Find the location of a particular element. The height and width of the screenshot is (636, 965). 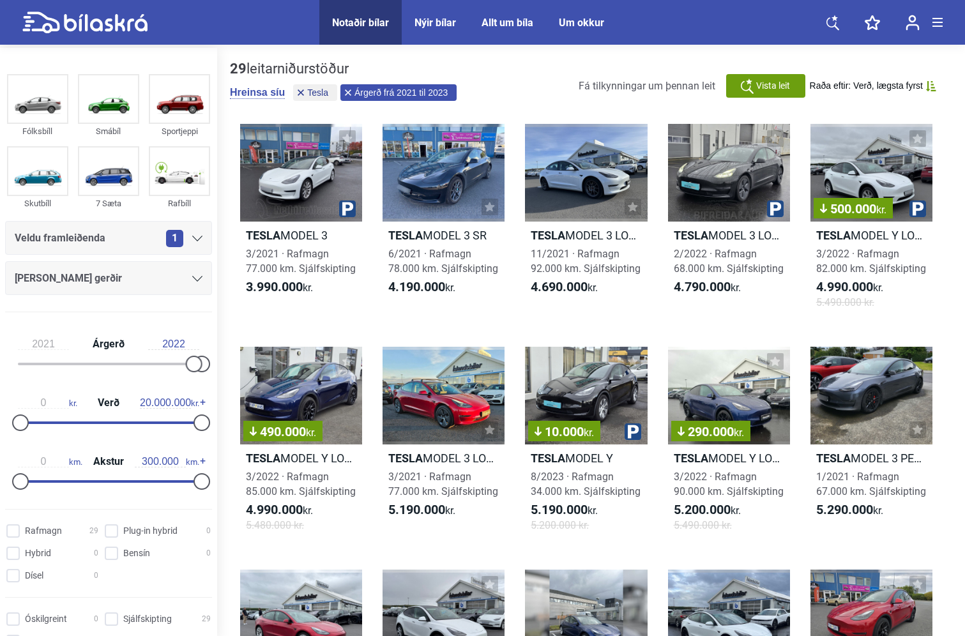

a: TeslaMODEL 3 LONG RANGE AWD2/2022 · Rafmagn68.000 km. Sjálfskipting4.790.000kr. is located at coordinates (729, 222).